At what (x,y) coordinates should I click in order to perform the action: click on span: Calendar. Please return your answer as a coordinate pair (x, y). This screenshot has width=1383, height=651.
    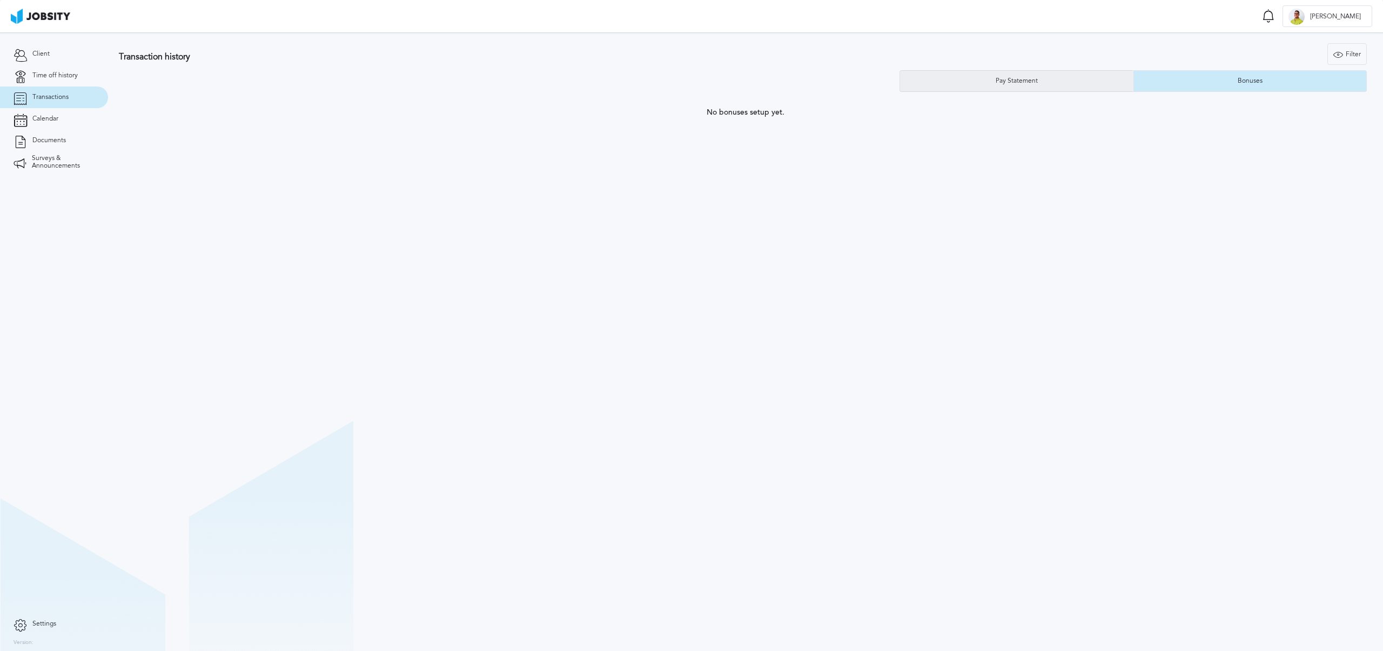
    Looking at the image, I should click on (45, 119).